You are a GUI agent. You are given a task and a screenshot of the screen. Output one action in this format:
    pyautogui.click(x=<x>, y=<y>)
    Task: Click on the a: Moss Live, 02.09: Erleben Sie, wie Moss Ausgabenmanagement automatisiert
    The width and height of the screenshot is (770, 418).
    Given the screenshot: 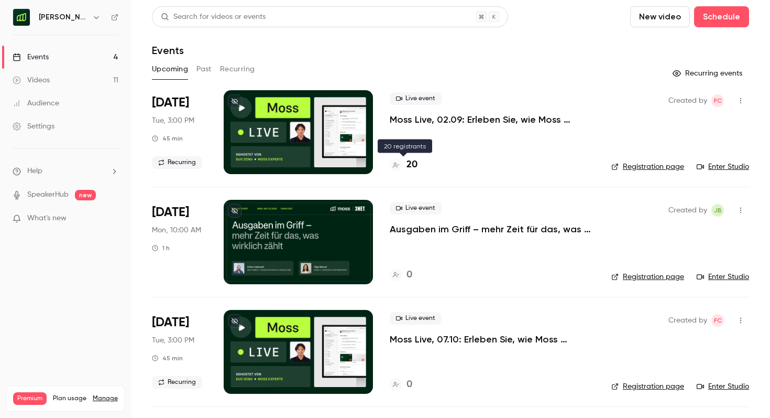 What is the action you would take?
    pyautogui.click(x=492, y=119)
    